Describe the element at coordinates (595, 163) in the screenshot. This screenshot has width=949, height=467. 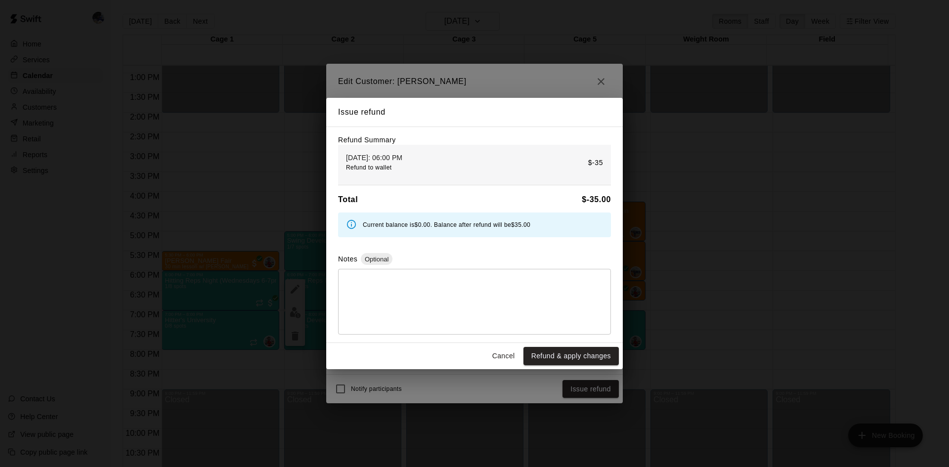
I see `p: $-35` at that location.